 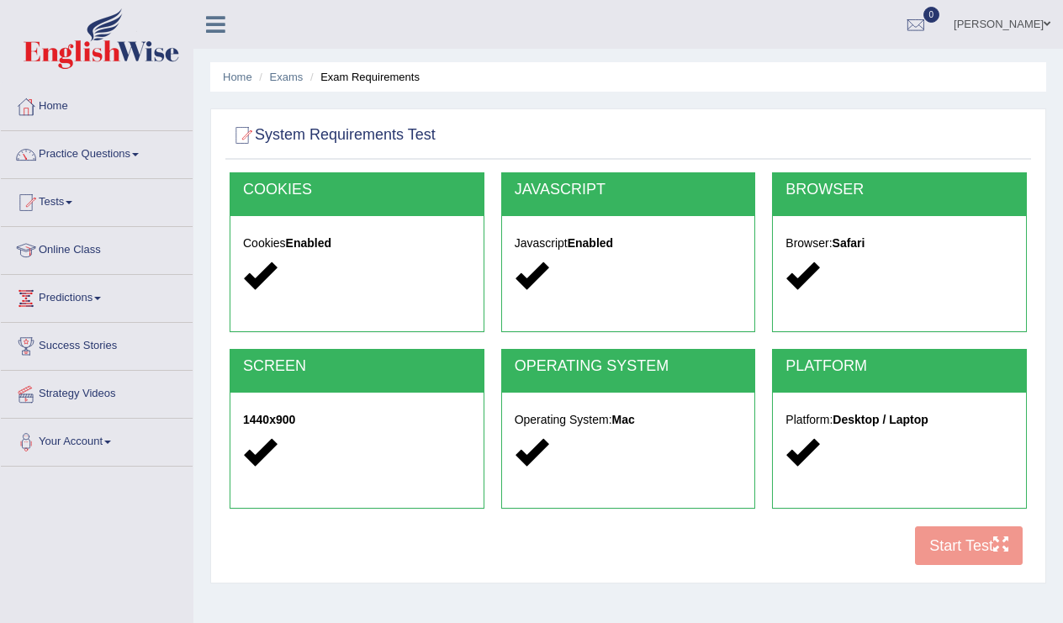 What do you see at coordinates (97, 440) in the screenshot?
I see `a: Your Account` at bounding box center [97, 440].